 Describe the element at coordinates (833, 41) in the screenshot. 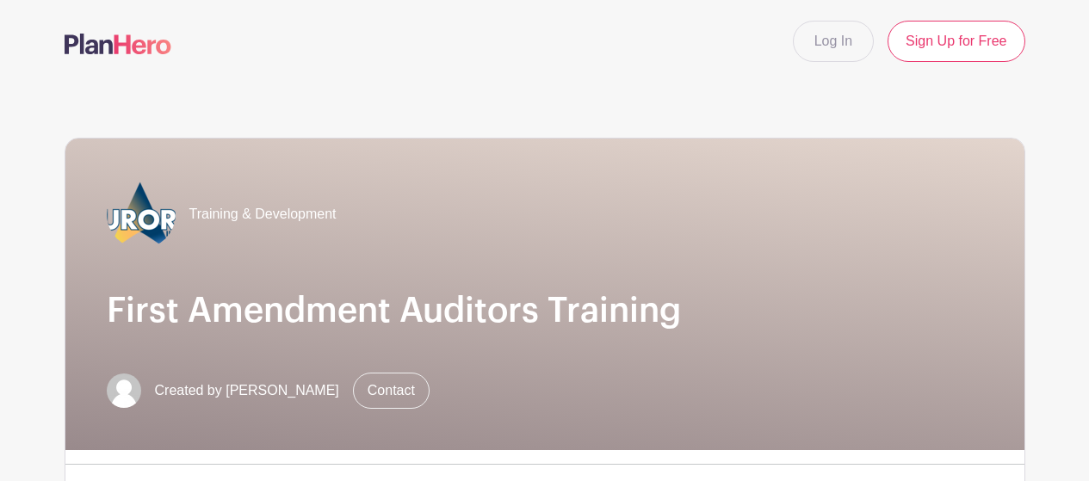

I see `a: Log In` at that location.